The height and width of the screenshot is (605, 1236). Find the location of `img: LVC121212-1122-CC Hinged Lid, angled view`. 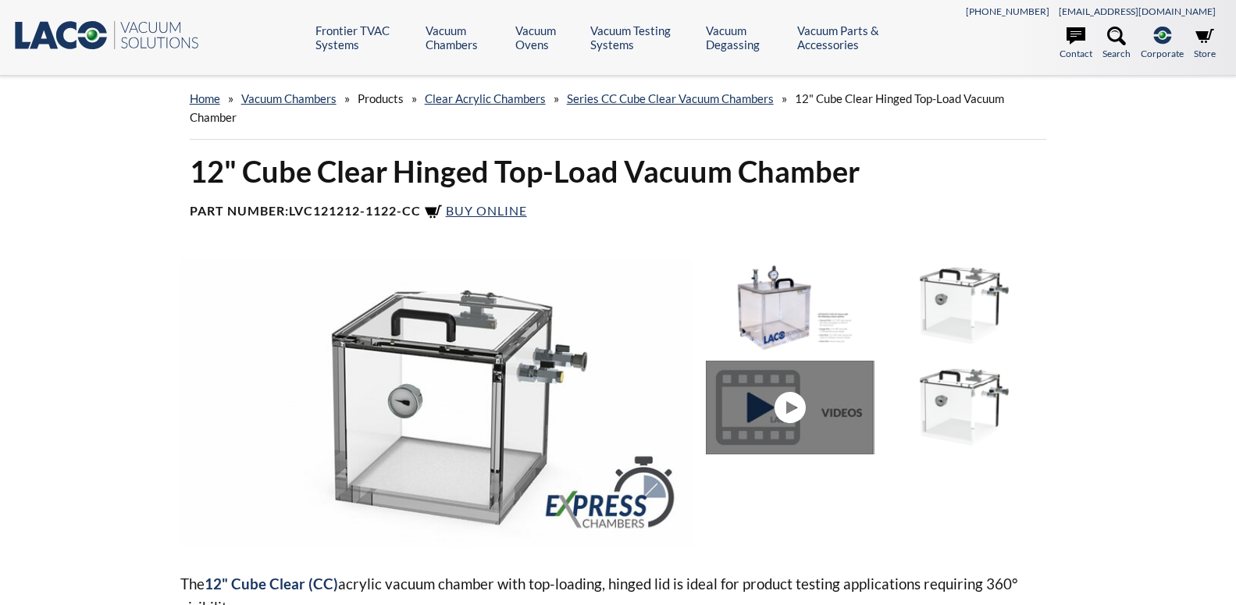

img: LVC121212-1122-CC Hinged Lid, angled view is located at coordinates (964, 408).